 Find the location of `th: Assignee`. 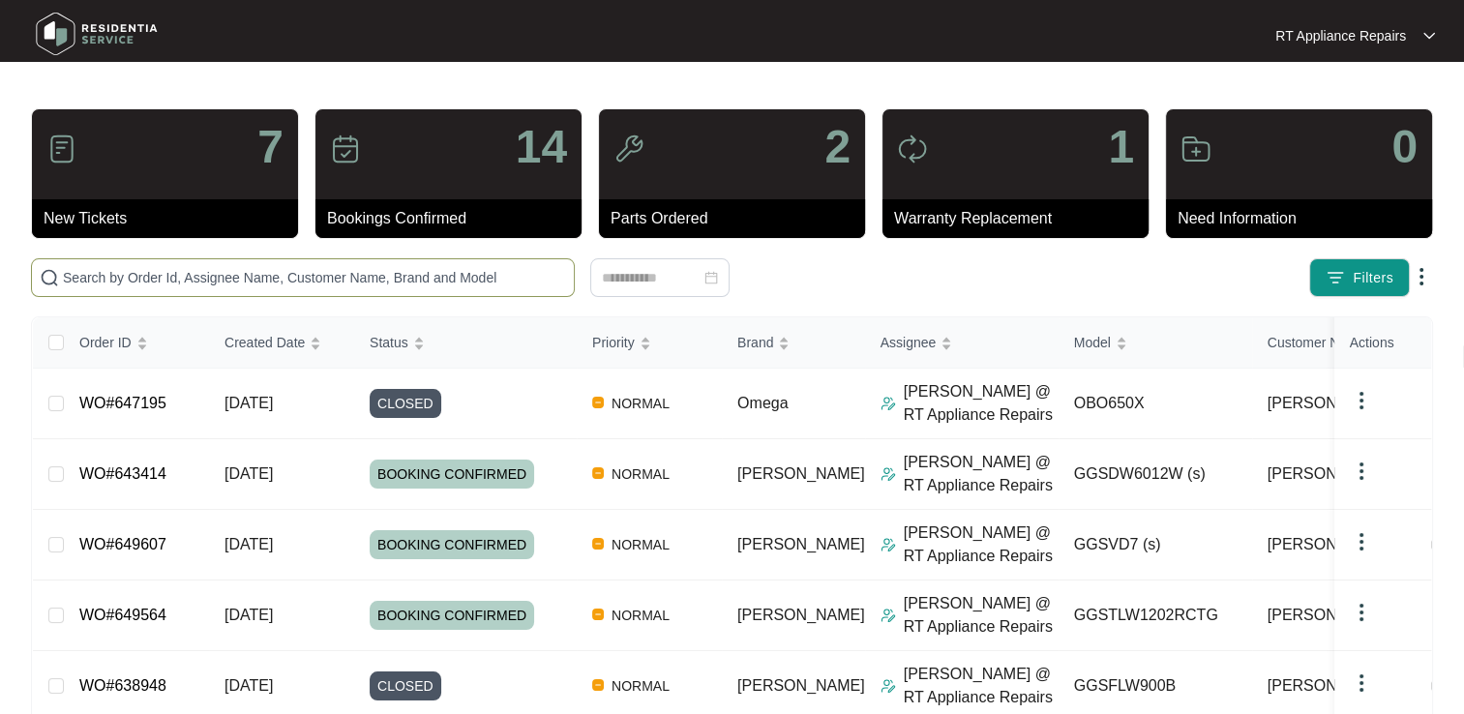

th: Assignee is located at coordinates (962, 342).